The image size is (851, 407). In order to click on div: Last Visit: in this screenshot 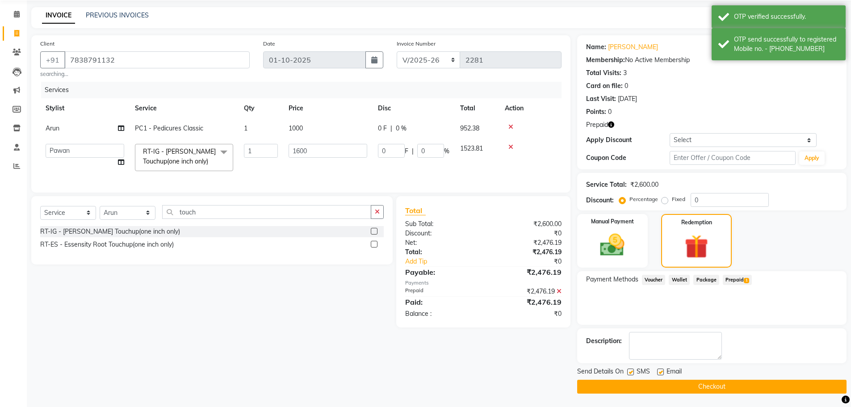, I will do `click(601, 99)`.